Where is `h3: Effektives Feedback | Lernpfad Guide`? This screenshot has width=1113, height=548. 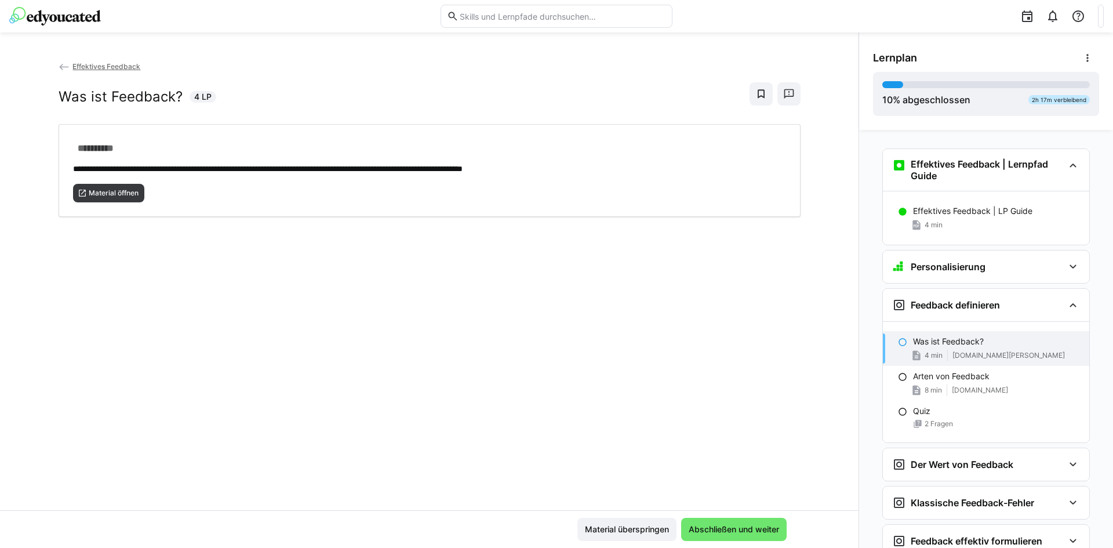
h3: Effektives Feedback | Lernpfad Guide is located at coordinates (987, 170).